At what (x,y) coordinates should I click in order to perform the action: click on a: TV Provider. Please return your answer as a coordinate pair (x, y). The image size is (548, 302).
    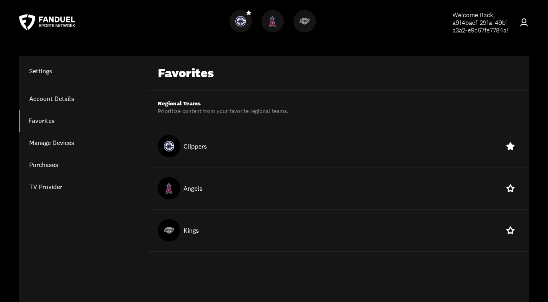
    Looking at the image, I should click on (84, 186).